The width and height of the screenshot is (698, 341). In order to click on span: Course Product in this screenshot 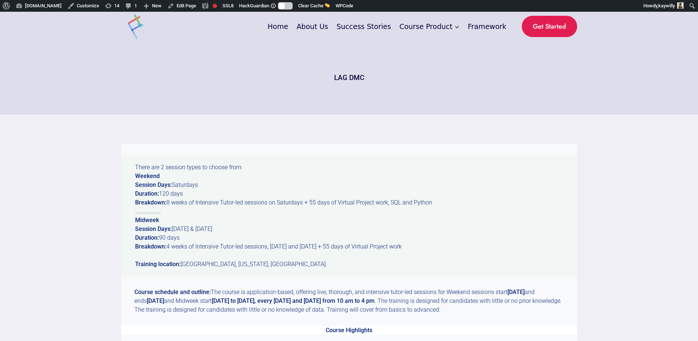, I will do `click(429, 26)`.